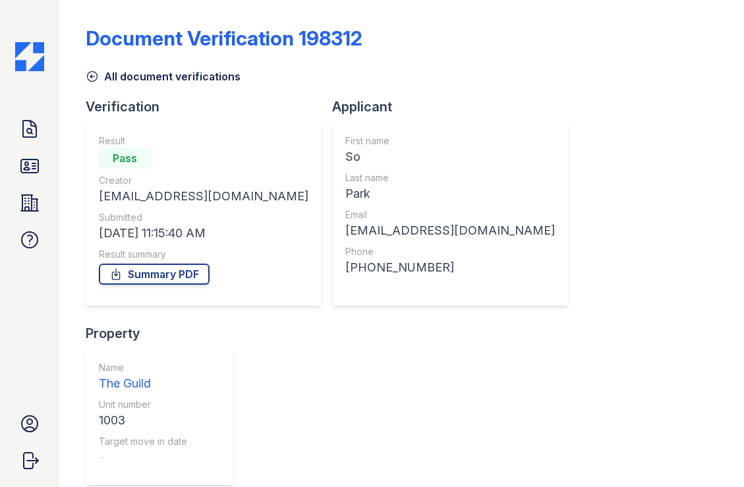  Describe the element at coordinates (224, 38) in the screenshot. I see `div: Document Verification 198312` at that location.